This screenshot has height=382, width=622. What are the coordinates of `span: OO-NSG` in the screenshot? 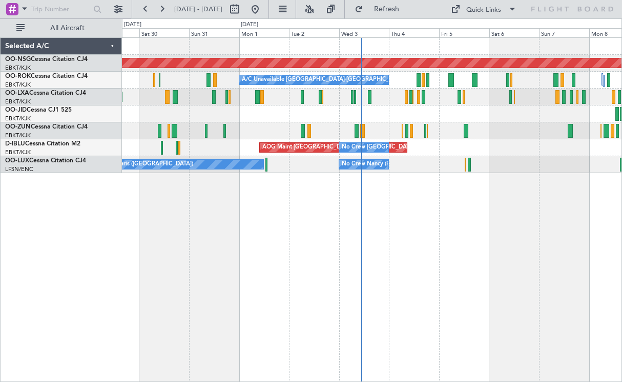 It's located at (18, 59).